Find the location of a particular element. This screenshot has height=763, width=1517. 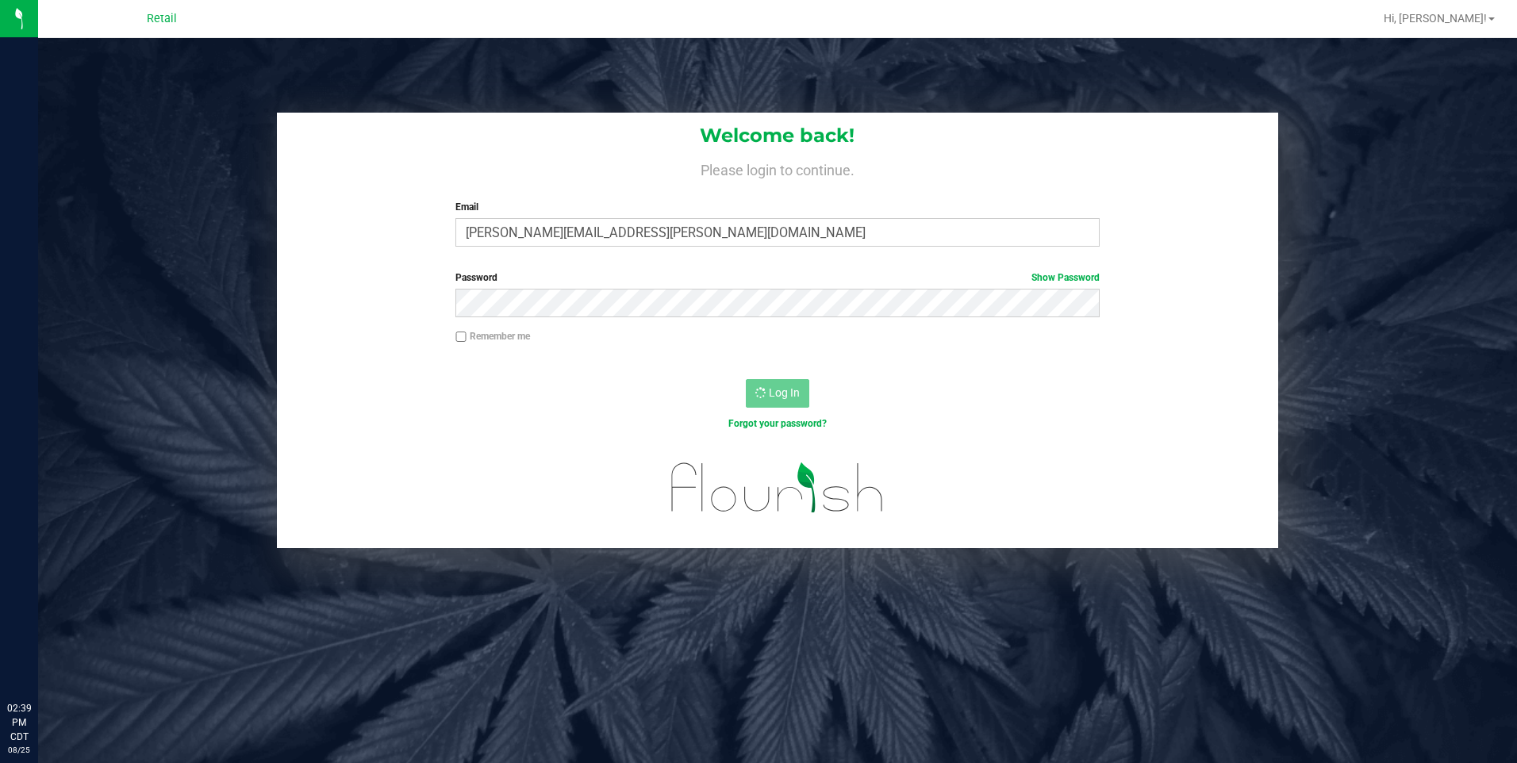

a: Show Password is located at coordinates (1066, 278).